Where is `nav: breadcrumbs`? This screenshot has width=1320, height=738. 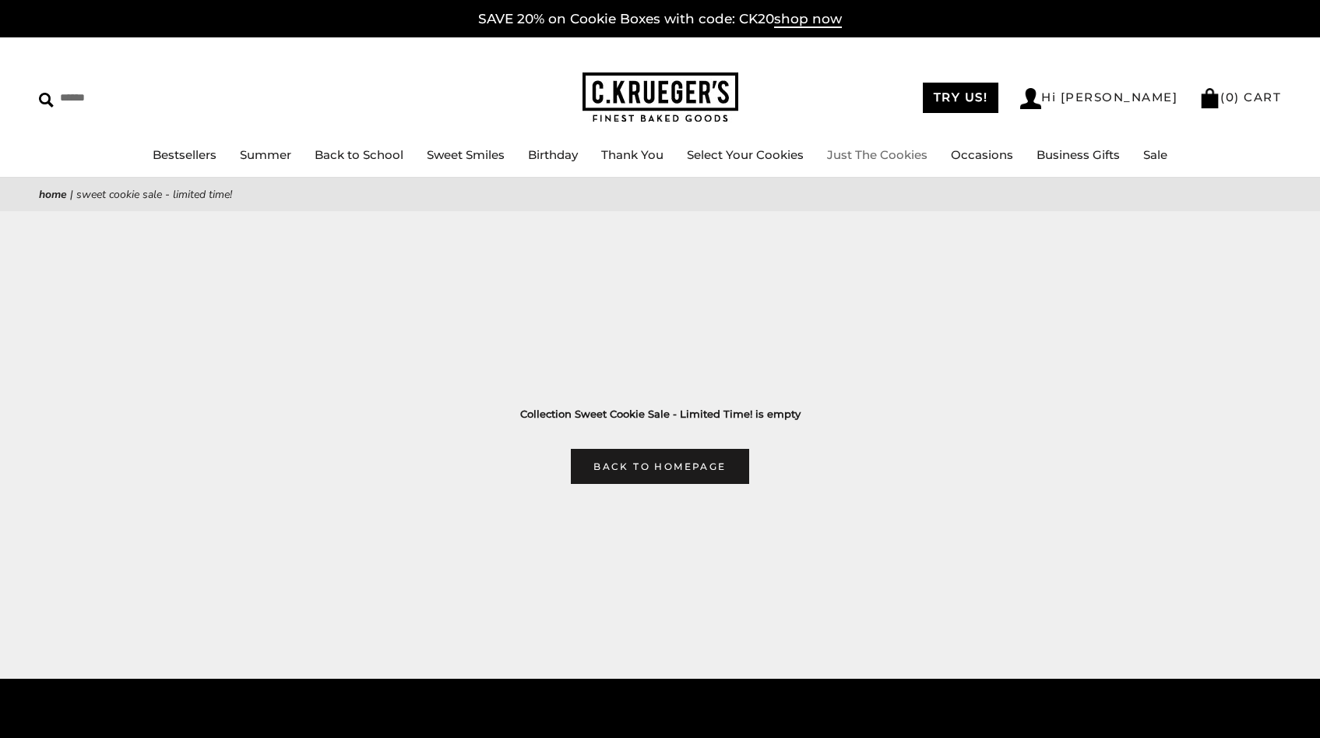
nav: breadcrumbs is located at coordinates (660, 194).